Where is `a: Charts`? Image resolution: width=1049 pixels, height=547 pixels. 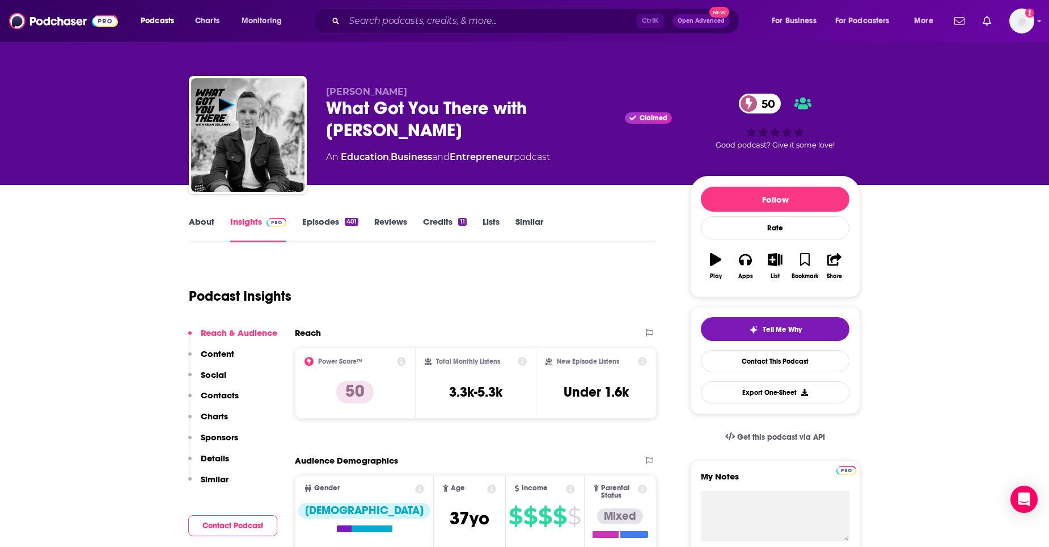 a: Charts is located at coordinates (207, 21).